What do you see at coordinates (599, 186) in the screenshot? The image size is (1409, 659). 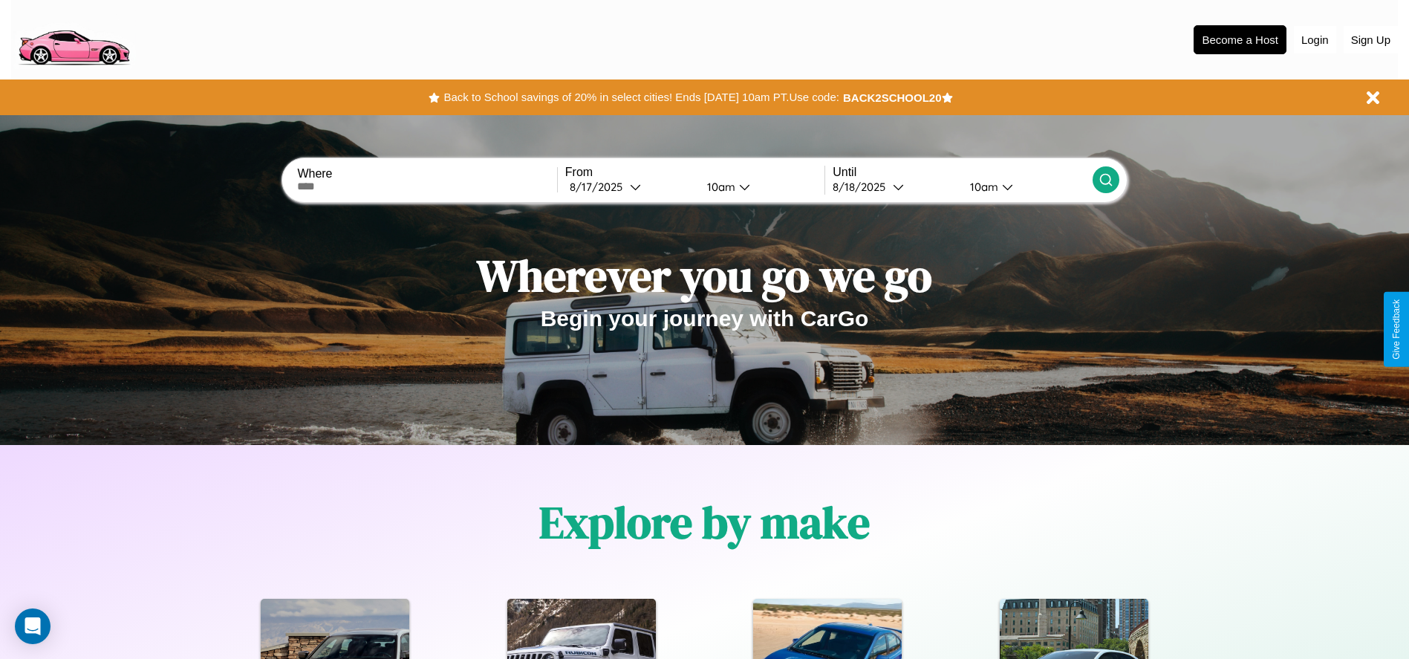 I see `div: 8 / 17 / 2025` at bounding box center [599, 186].